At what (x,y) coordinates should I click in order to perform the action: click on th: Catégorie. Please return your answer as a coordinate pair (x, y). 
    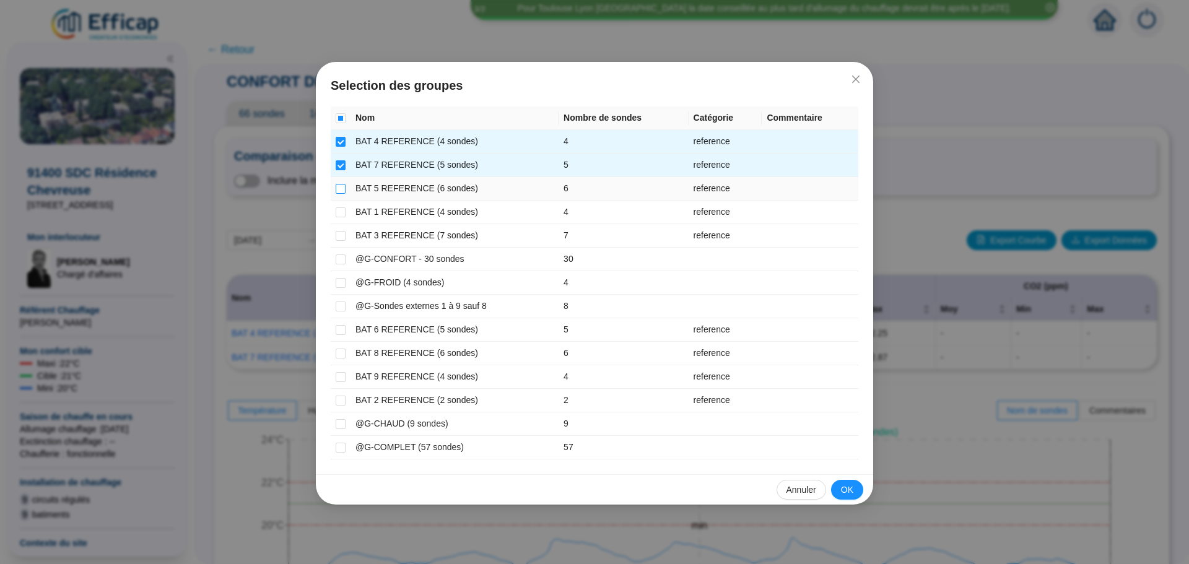
    Looking at the image, I should click on (725, 118).